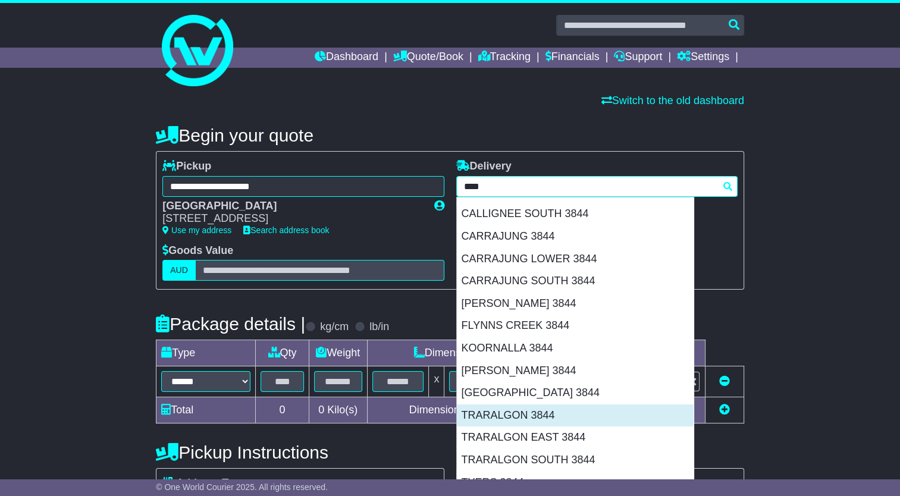  I want to click on label: Address Type, so click(204, 484).